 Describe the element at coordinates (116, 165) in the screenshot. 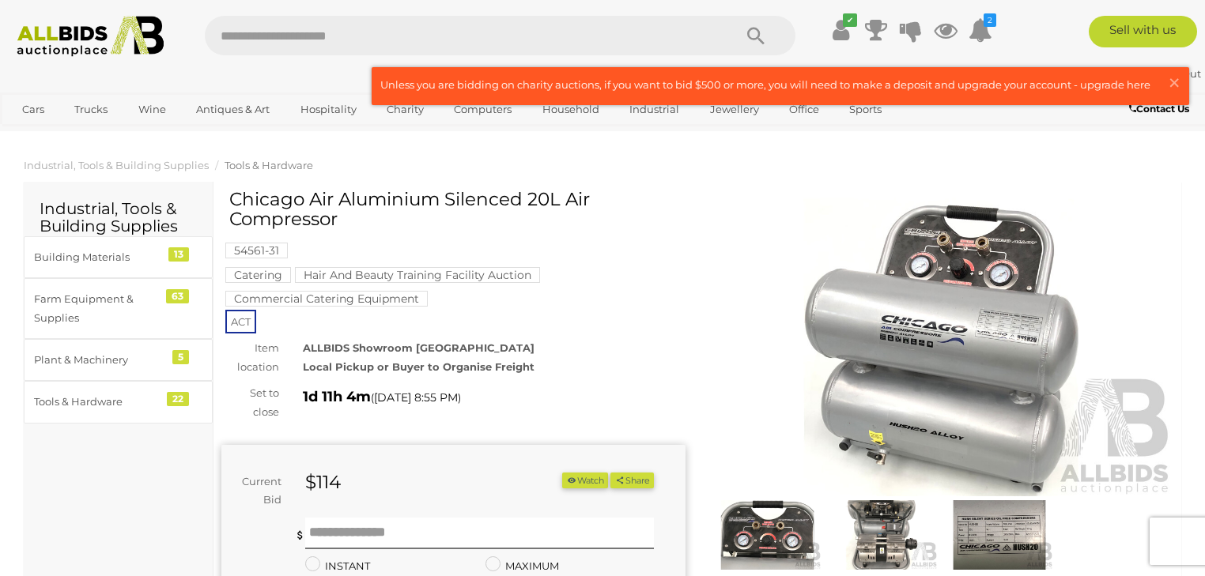

I see `a: Industrial, Tools & Building Supplies` at that location.